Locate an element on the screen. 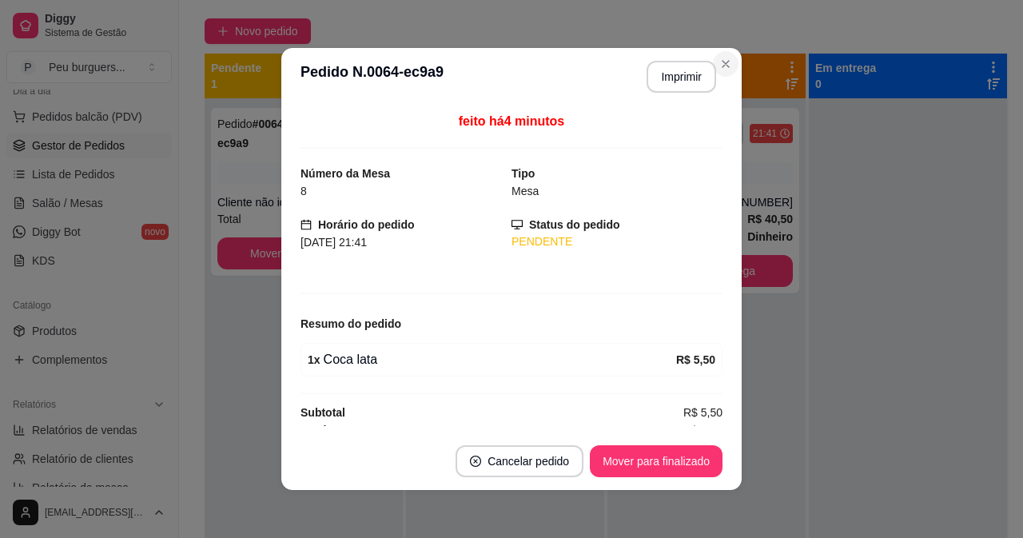  div: Coca lata is located at coordinates (491, 360).